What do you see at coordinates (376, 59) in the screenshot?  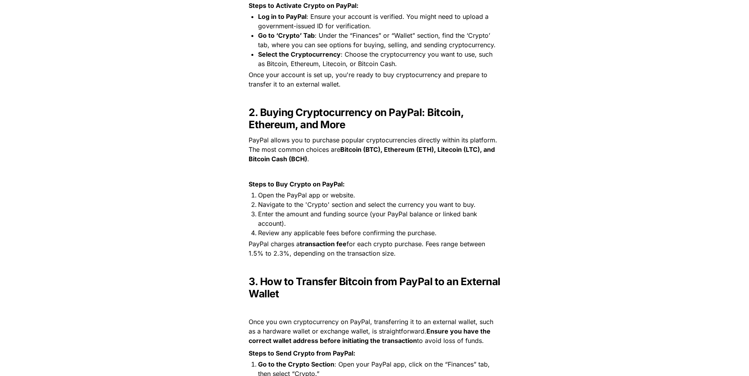 I see `span: : Choose the cryptocurrency you want to use, such as Bitcoin, Ethereum, Litecoin, or Bitcoin Cash.` at bounding box center [376, 59].